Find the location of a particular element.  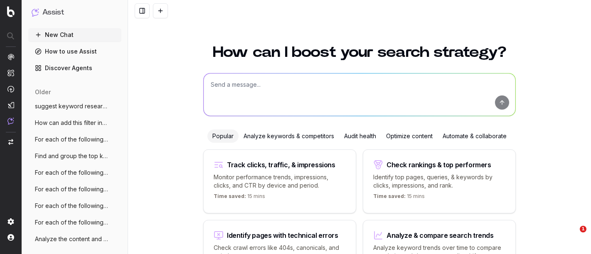

span: 1 is located at coordinates (583, 229).